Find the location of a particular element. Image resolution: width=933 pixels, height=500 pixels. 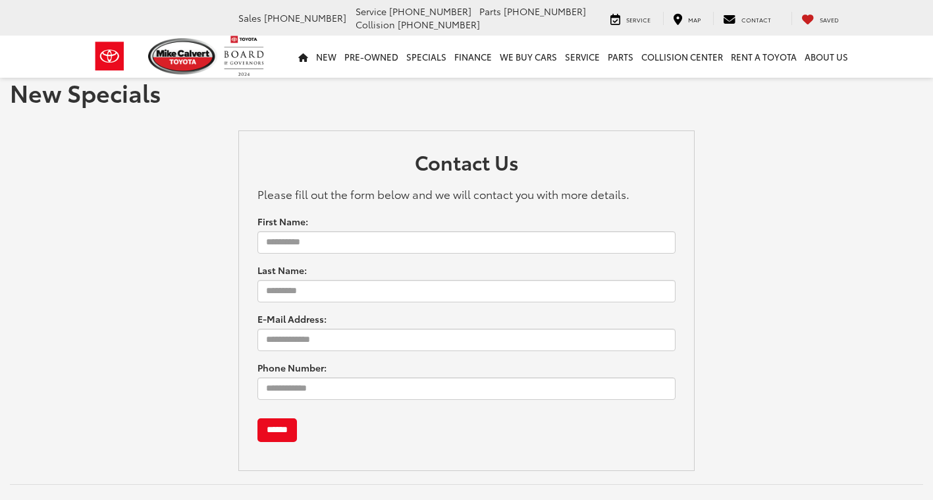

a: Pre-Owned is located at coordinates (371, 57).